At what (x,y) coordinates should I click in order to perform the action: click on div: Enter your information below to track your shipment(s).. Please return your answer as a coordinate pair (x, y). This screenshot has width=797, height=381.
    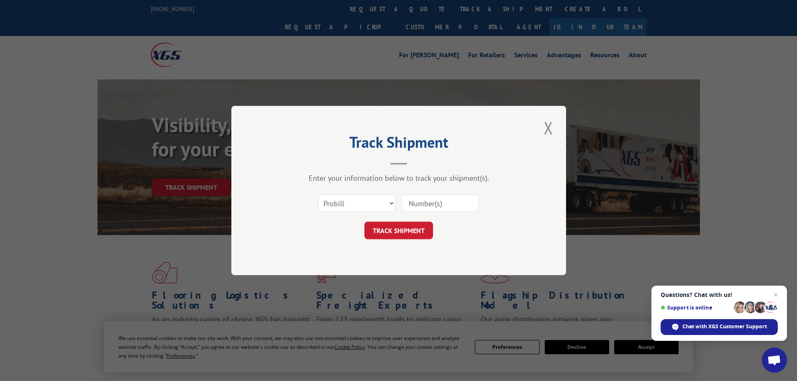
    Looking at the image, I should click on (399, 178).